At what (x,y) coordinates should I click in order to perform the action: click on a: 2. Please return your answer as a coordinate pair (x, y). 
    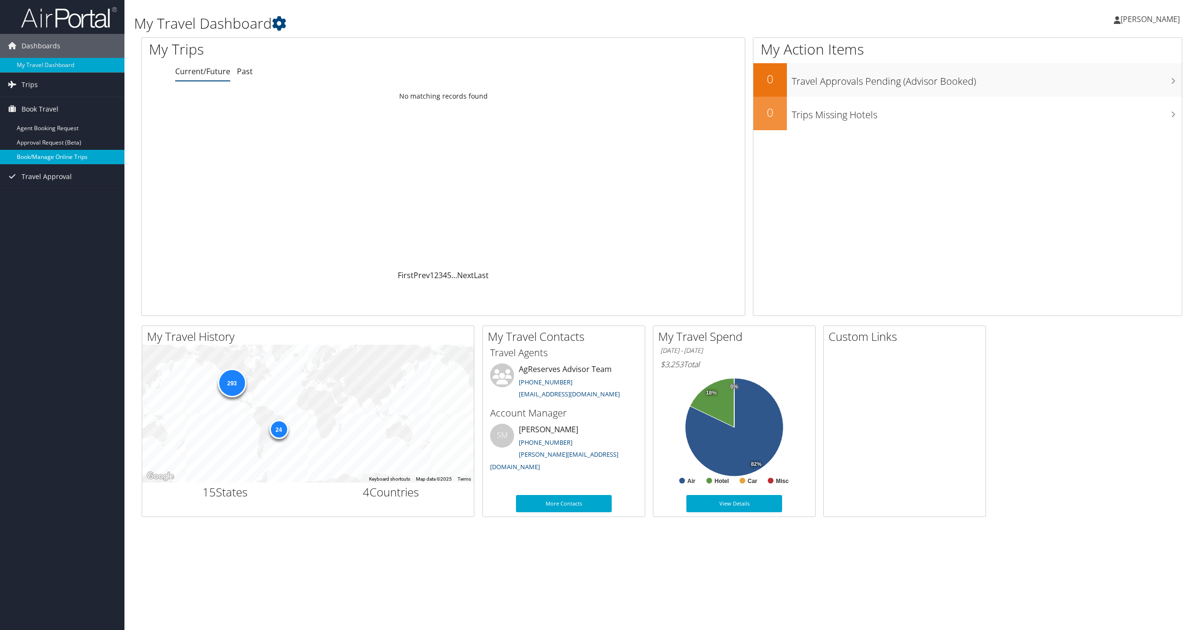
    Looking at the image, I should click on (436, 275).